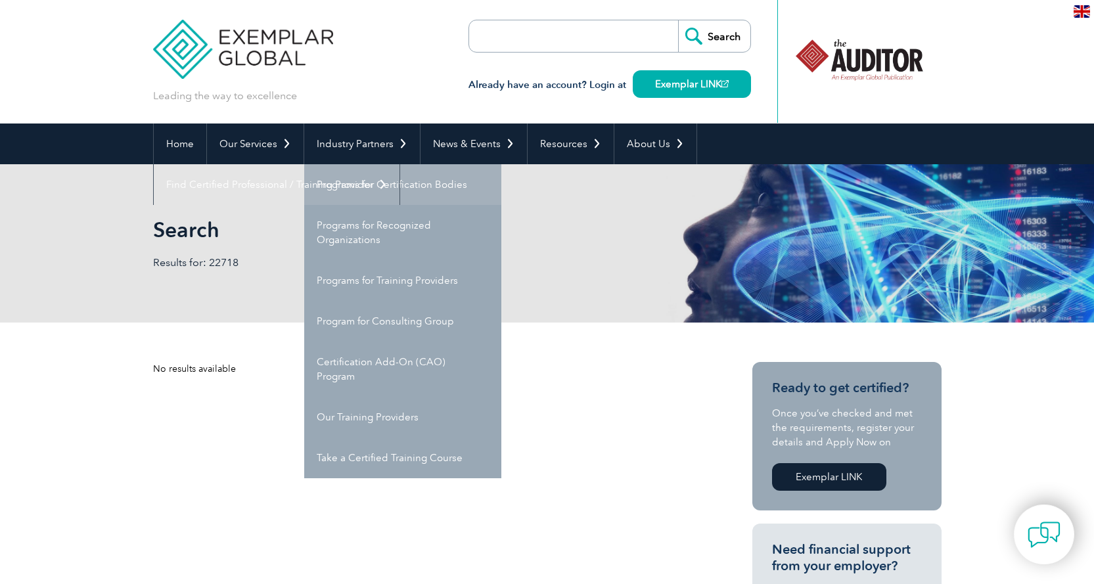 Image resolution: width=1094 pixels, height=584 pixels. What do you see at coordinates (474, 144) in the screenshot?
I see `a: News & Events` at bounding box center [474, 144].